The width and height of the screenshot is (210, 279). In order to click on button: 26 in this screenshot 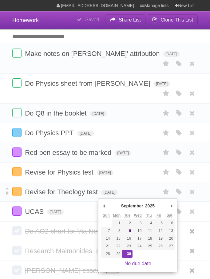, I will do `click(159, 246)`.